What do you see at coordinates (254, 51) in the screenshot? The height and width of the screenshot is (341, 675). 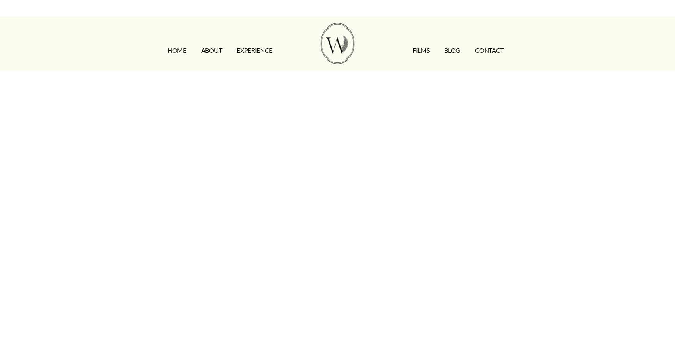 I see `a: EXPERIENCE` at bounding box center [254, 51].